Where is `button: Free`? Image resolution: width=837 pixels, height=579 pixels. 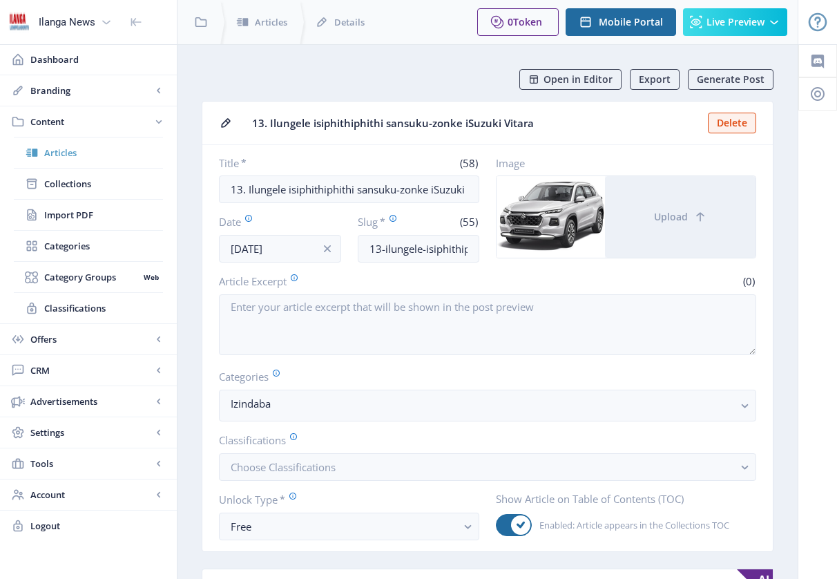
button: Free is located at coordinates (349, 526).